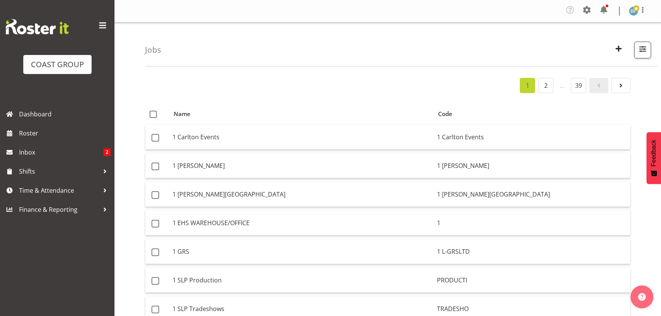 The width and height of the screenshot is (661, 316). What do you see at coordinates (578, 85) in the screenshot?
I see `a: 39` at bounding box center [578, 85].